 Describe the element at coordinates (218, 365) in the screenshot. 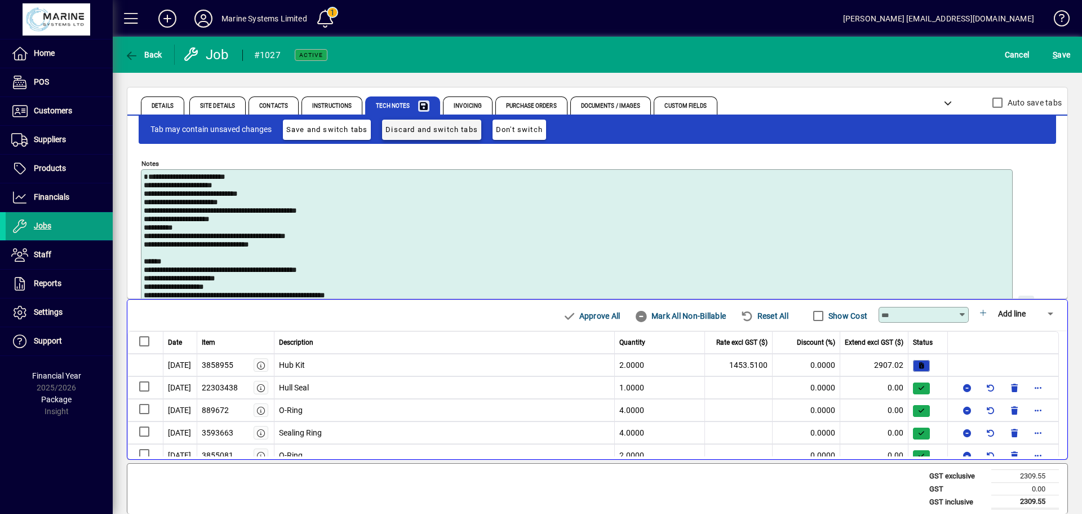

I see `div: 3858955` at that location.